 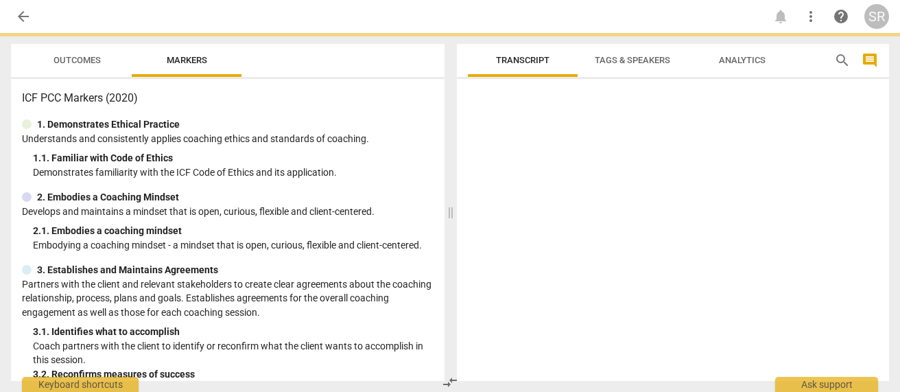 What do you see at coordinates (877, 16) in the screenshot?
I see `button: SR` at bounding box center [877, 16].